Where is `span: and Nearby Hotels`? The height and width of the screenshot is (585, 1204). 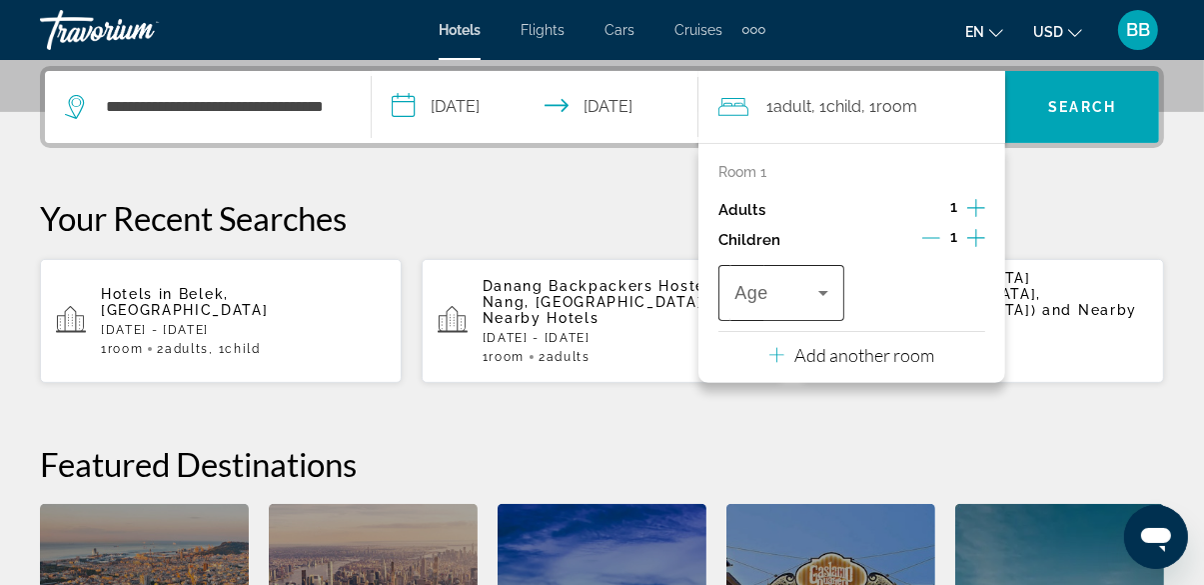 span: and Nearby Hotels is located at coordinates (614, 310).